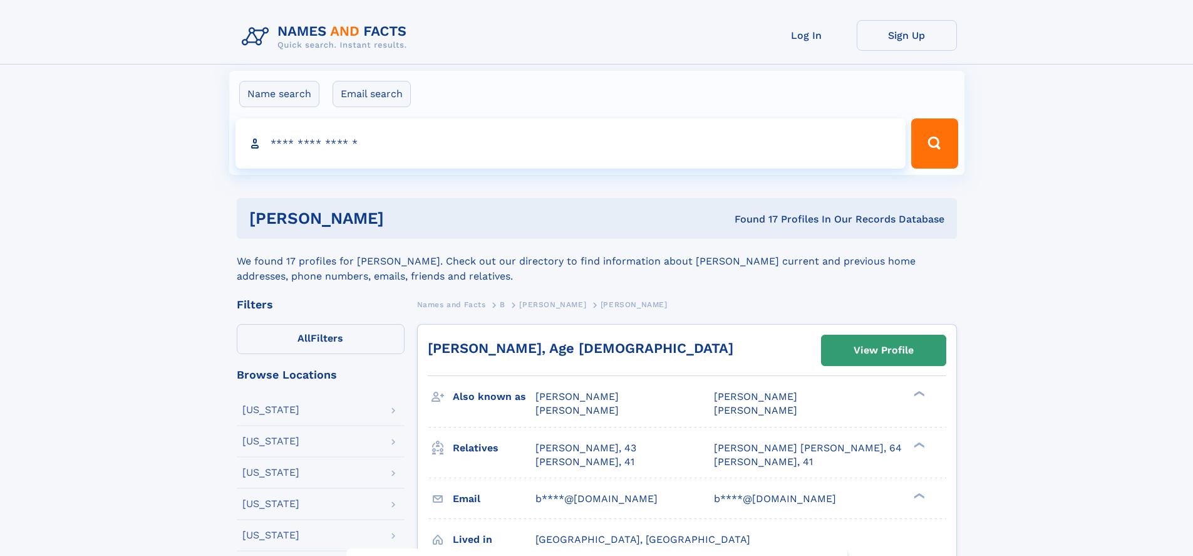  Describe the element at coordinates (884, 350) in the screenshot. I see `div: View Profile` at that location.